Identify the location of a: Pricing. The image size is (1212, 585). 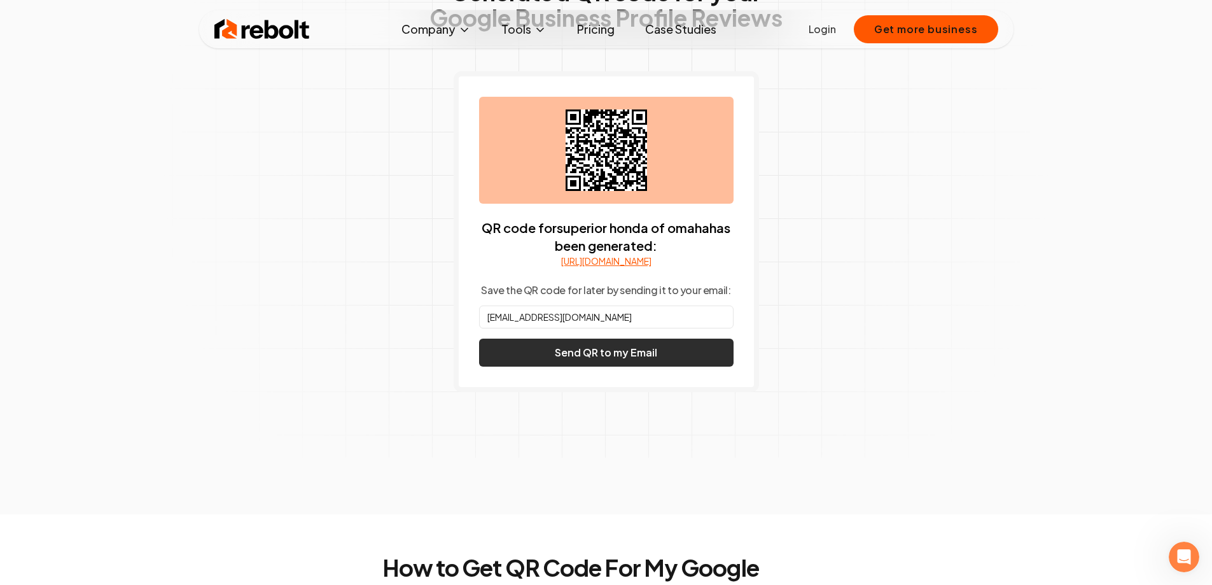
(595, 29).